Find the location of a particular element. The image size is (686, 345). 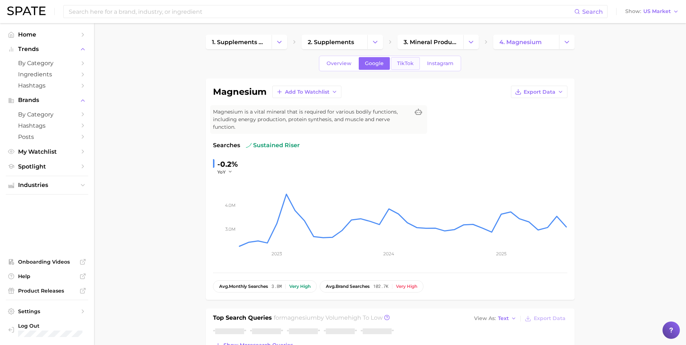

a: Log out. Currently logged in with e-mail alyons@naturalfactors.com. is located at coordinates (47, 330).